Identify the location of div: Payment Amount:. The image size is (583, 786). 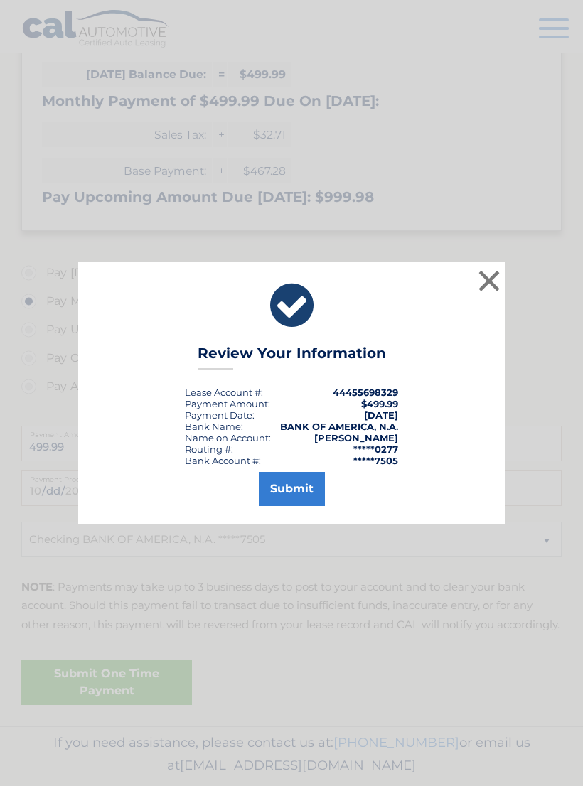
(228, 404).